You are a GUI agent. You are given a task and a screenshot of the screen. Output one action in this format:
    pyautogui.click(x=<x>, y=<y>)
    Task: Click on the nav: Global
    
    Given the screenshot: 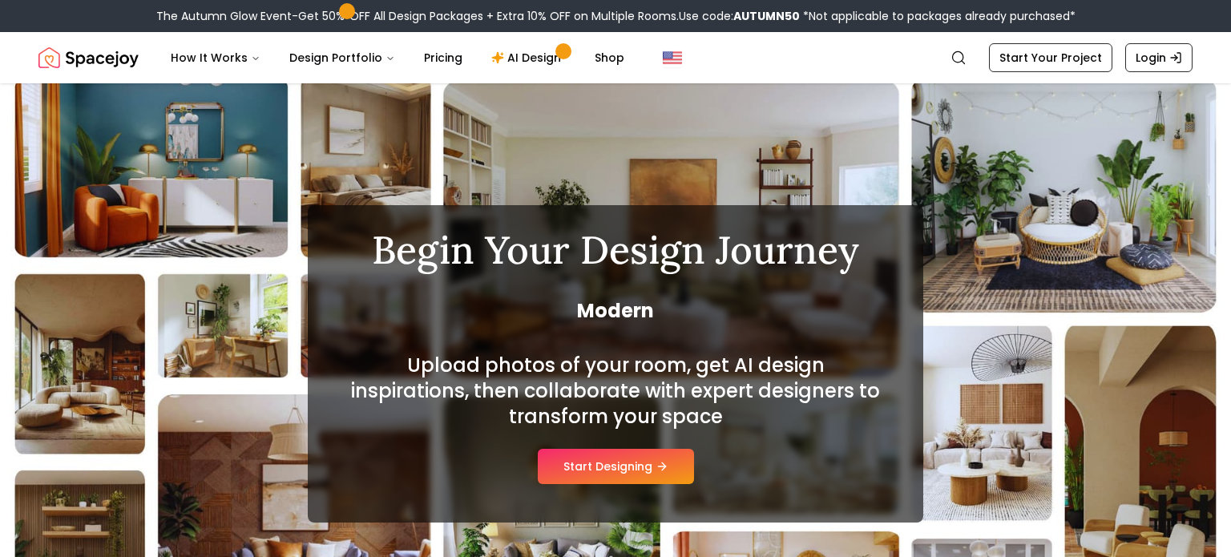 What is the action you would take?
    pyautogui.click(x=616, y=58)
    